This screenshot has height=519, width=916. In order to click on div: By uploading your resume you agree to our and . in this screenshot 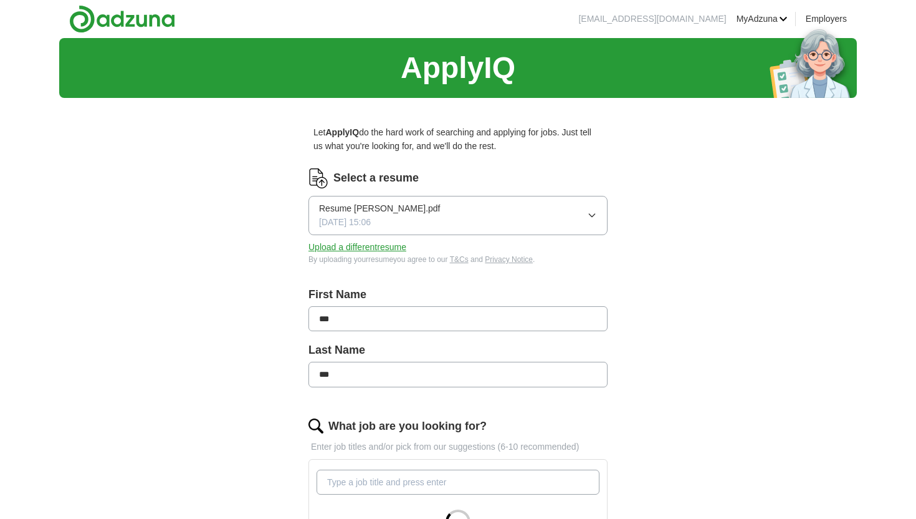, I will do `click(458, 259)`.